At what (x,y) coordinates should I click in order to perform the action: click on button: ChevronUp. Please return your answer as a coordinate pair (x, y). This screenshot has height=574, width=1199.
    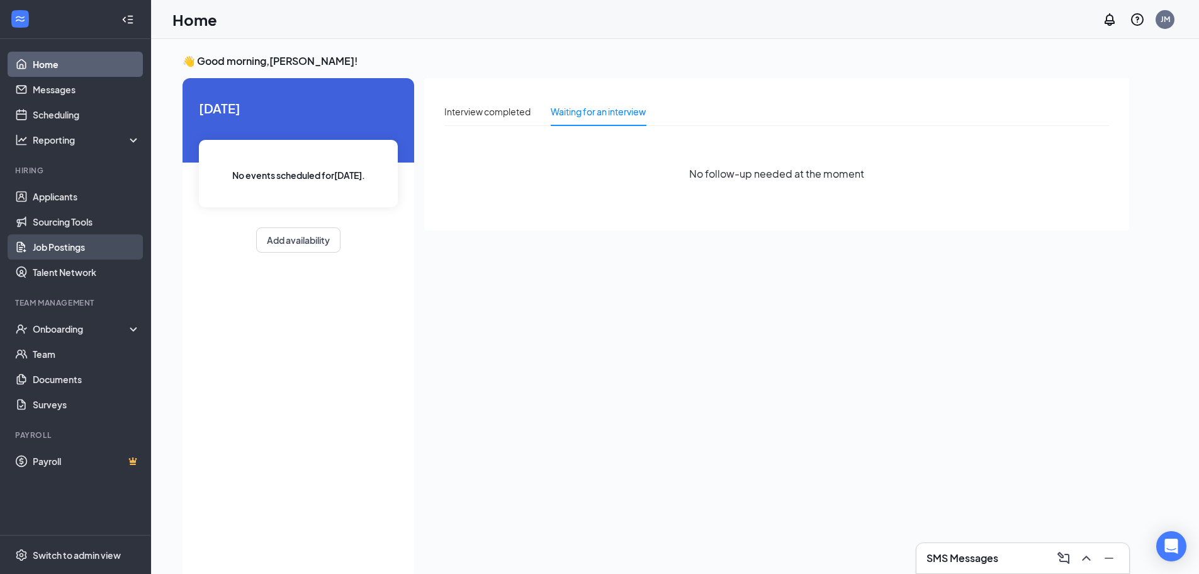
    Looking at the image, I should click on (1087, 558).